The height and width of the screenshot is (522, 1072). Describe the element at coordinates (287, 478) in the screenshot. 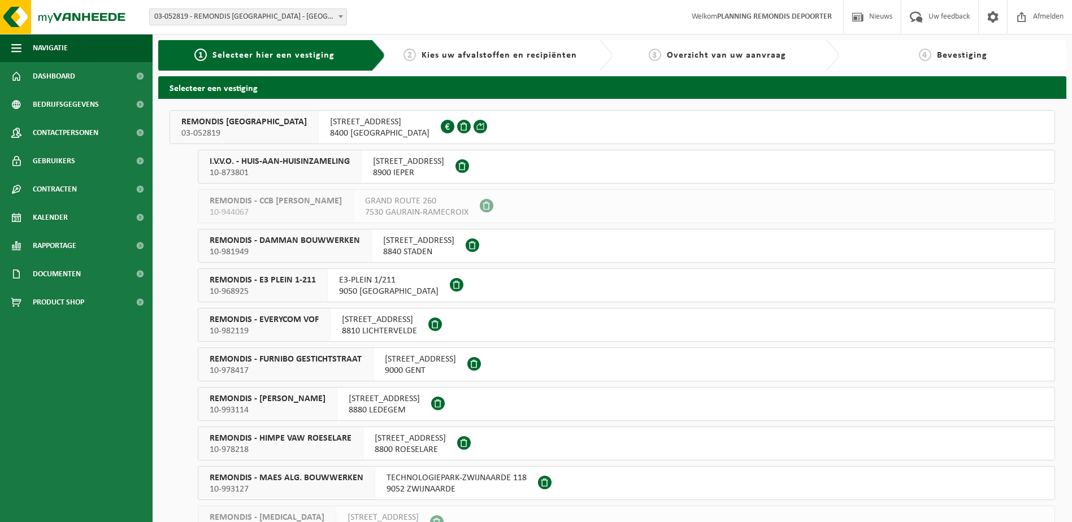

I see `span: REMONDIS - MAES ALG. BOUWWERKEN` at that location.